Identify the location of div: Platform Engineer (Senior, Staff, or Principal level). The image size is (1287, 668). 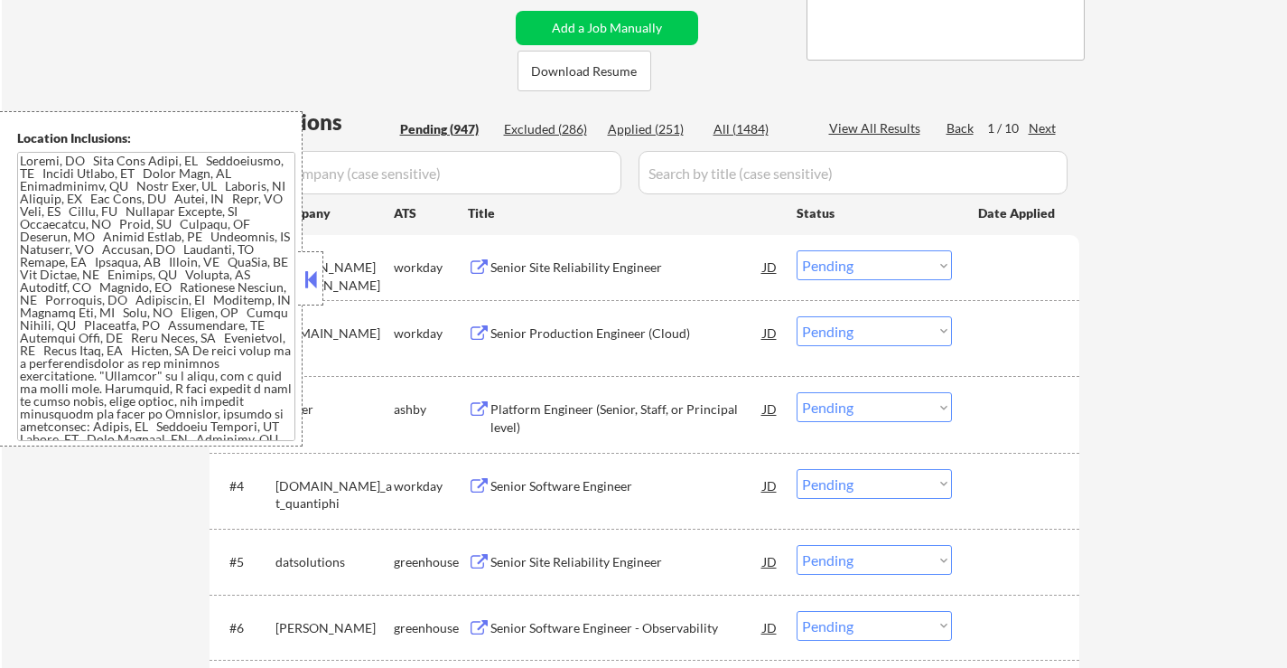
(627, 417).